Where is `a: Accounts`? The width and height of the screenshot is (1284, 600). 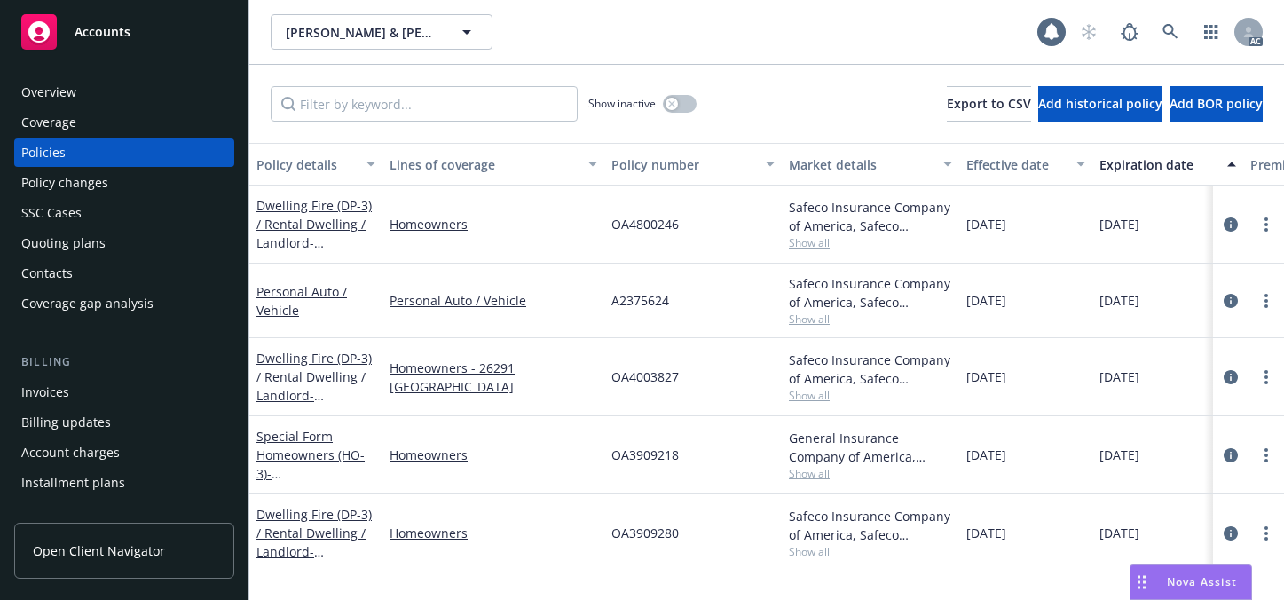
a: Accounts is located at coordinates (124, 32).